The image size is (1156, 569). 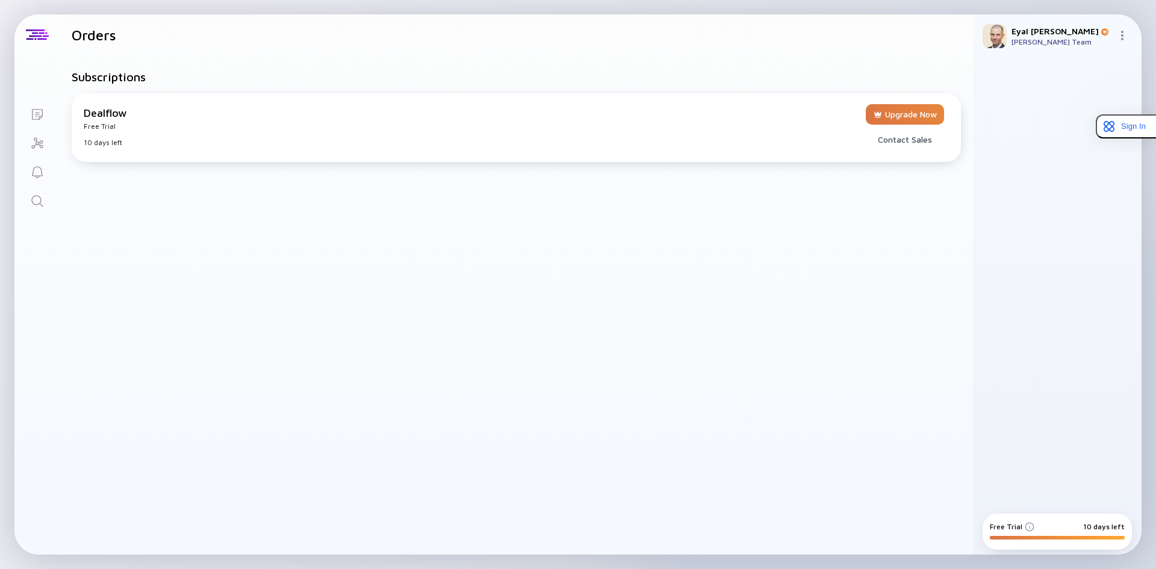 What do you see at coordinates (1122, 36) in the screenshot?
I see `img: Menu` at bounding box center [1122, 36].